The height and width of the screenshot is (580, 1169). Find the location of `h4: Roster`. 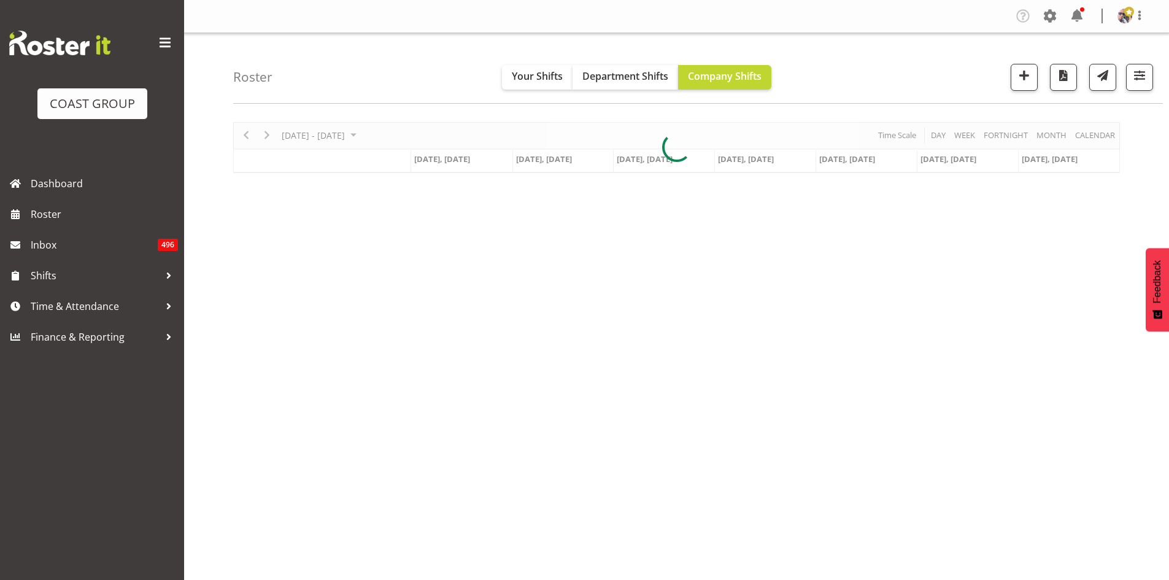

h4: Roster is located at coordinates (253, 77).